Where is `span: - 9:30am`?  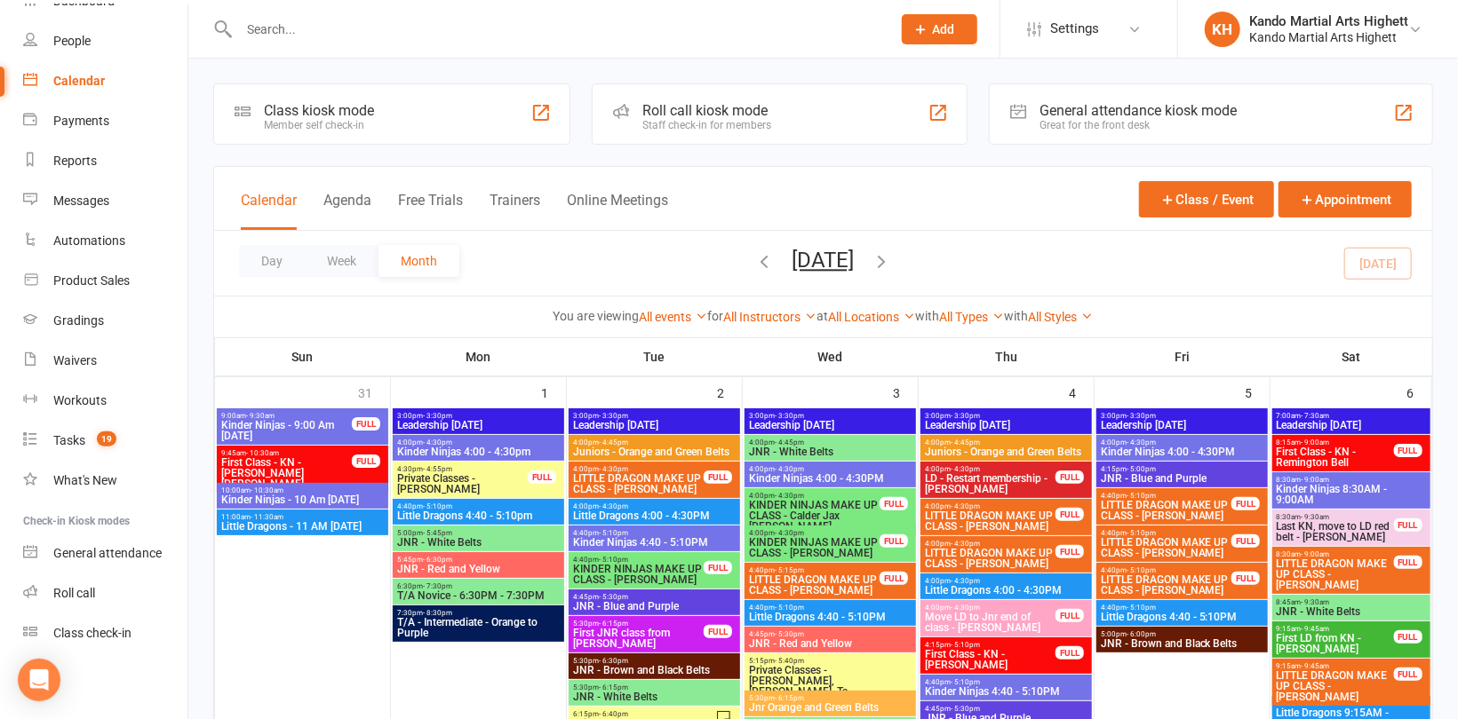
span: - 9:30am is located at coordinates (260, 416).